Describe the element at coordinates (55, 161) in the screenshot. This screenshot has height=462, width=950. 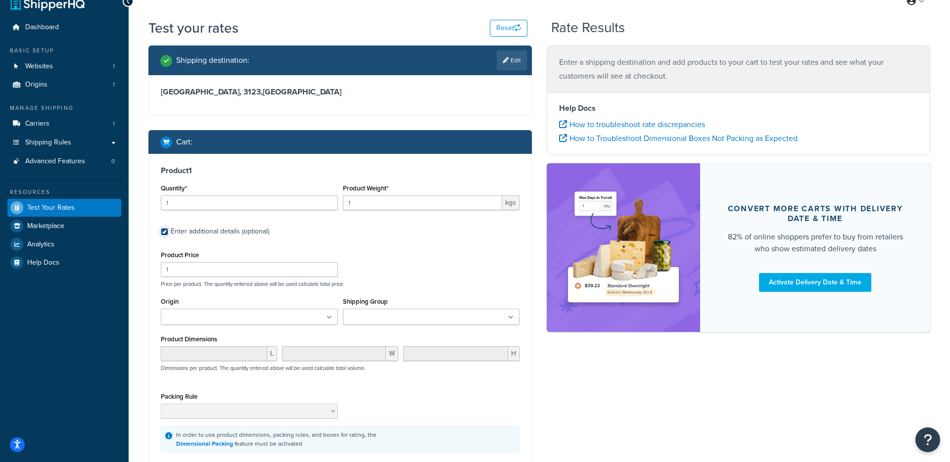
I see `span: Advanced Features` at that location.